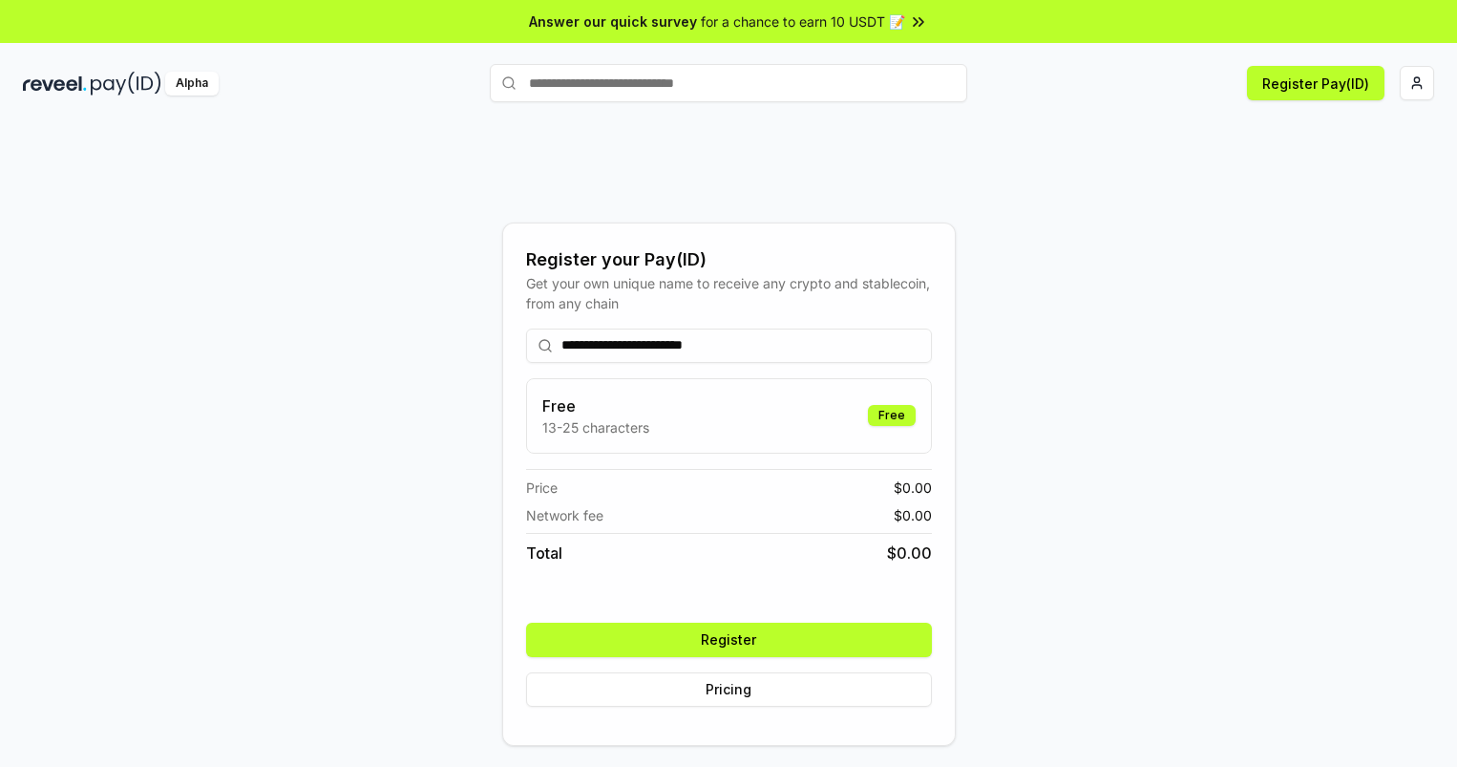  What do you see at coordinates (892, 415) in the screenshot?
I see `div: Free` at bounding box center [892, 415].